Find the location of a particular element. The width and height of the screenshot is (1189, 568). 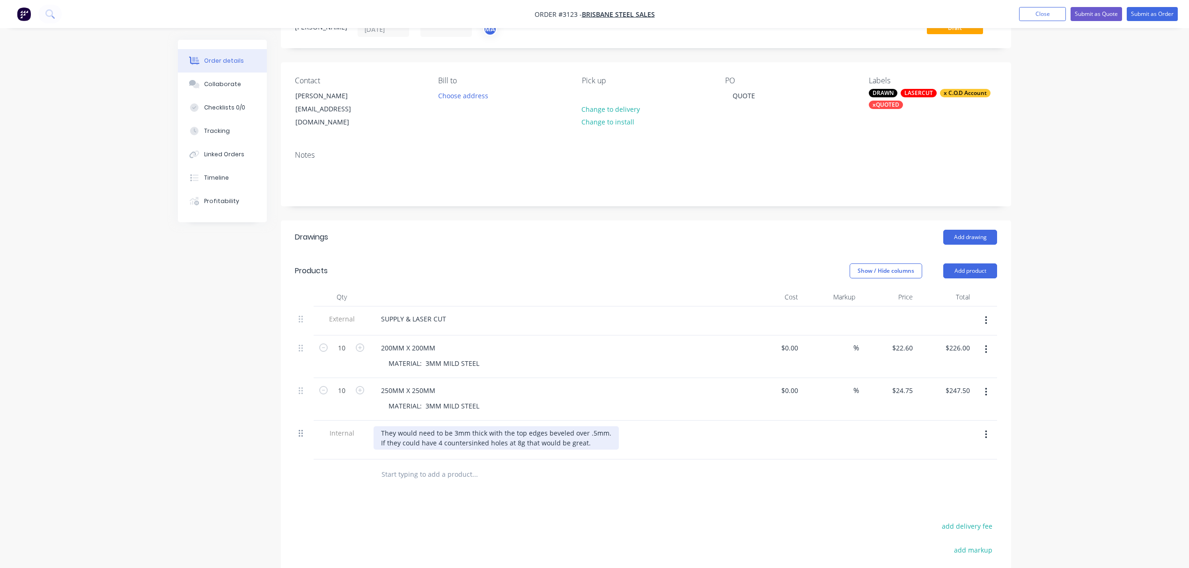

button: add delivery fee is located at coordinates (967, 526).